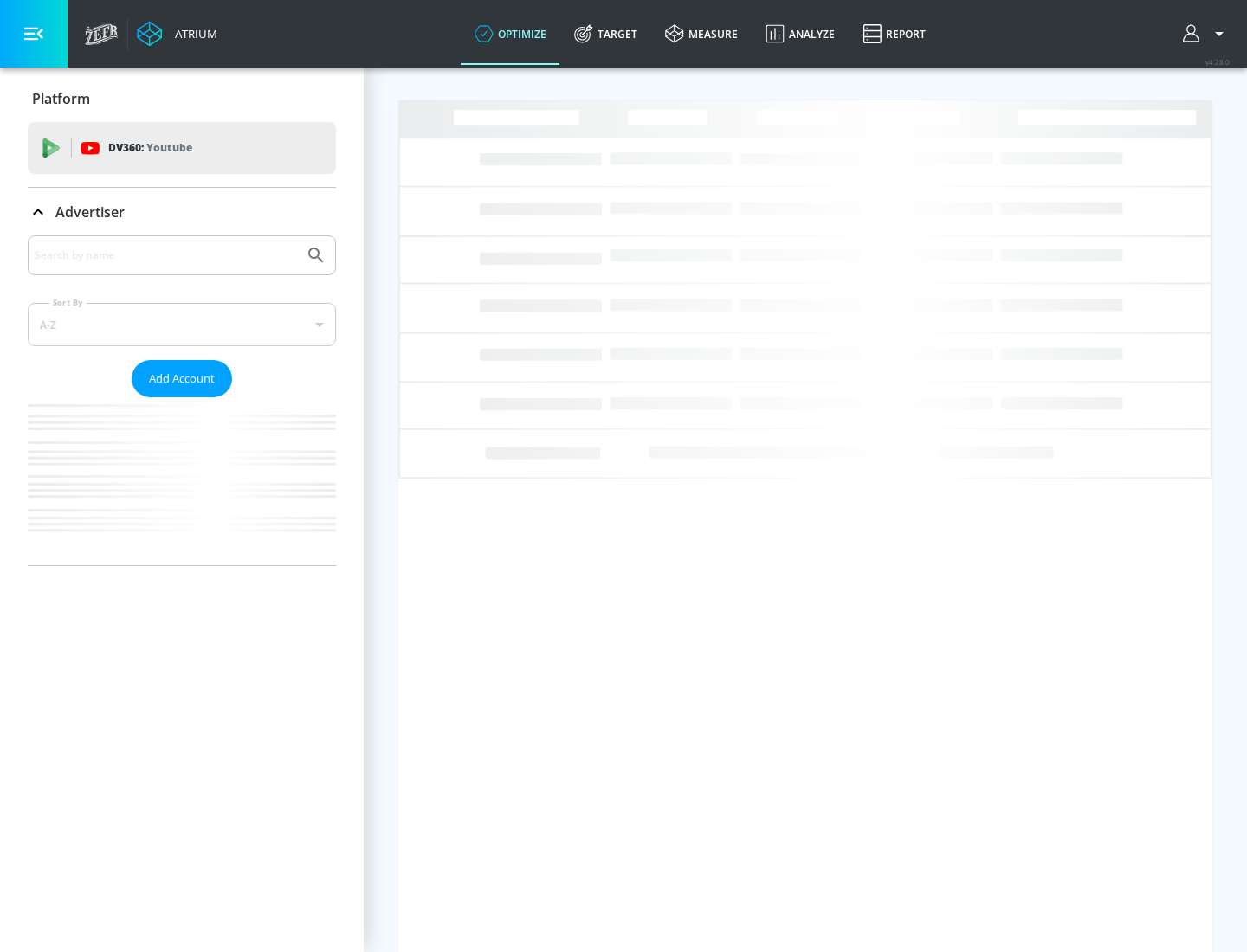  What do you see at coordinates (893, 34) in the screenshot?
I see `a: Report` at bounding box center [893, 34].